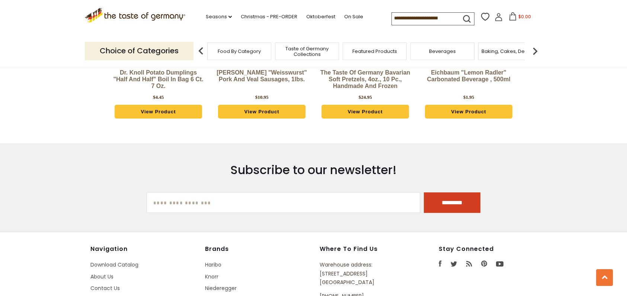 This screenshot has width=627, height=296. What do you see at coordinates (362, 249) in the screenshot?
I see `h4: Where to find us` at bounding box center [362, 249].